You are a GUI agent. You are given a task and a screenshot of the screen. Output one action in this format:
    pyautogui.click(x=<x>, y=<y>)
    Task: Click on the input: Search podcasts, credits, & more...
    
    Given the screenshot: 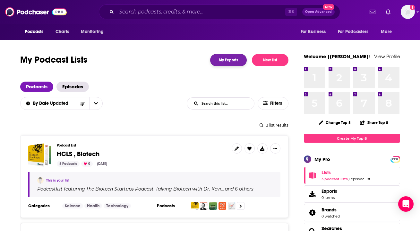 What is the action you would take?
    pyautogui.click(x=201, y=12)
    